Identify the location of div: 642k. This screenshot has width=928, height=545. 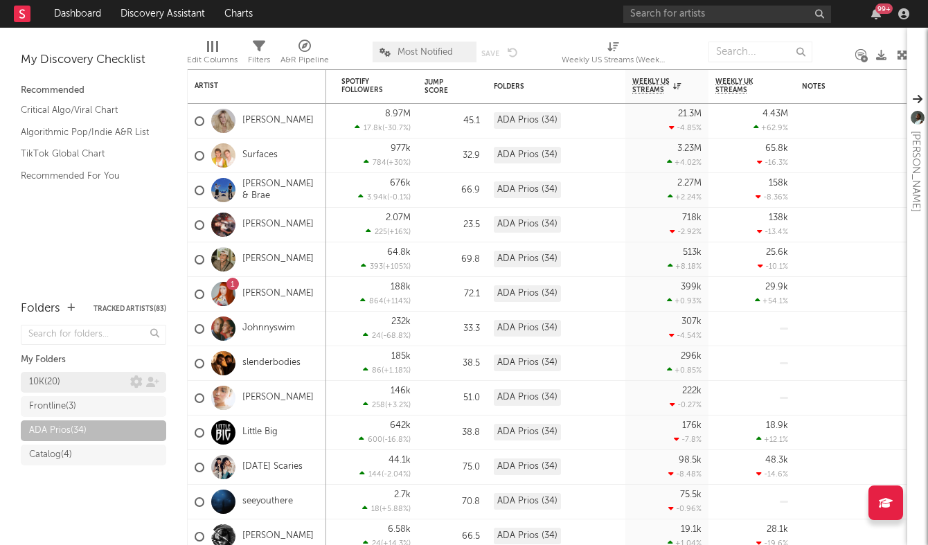
(400, 425).